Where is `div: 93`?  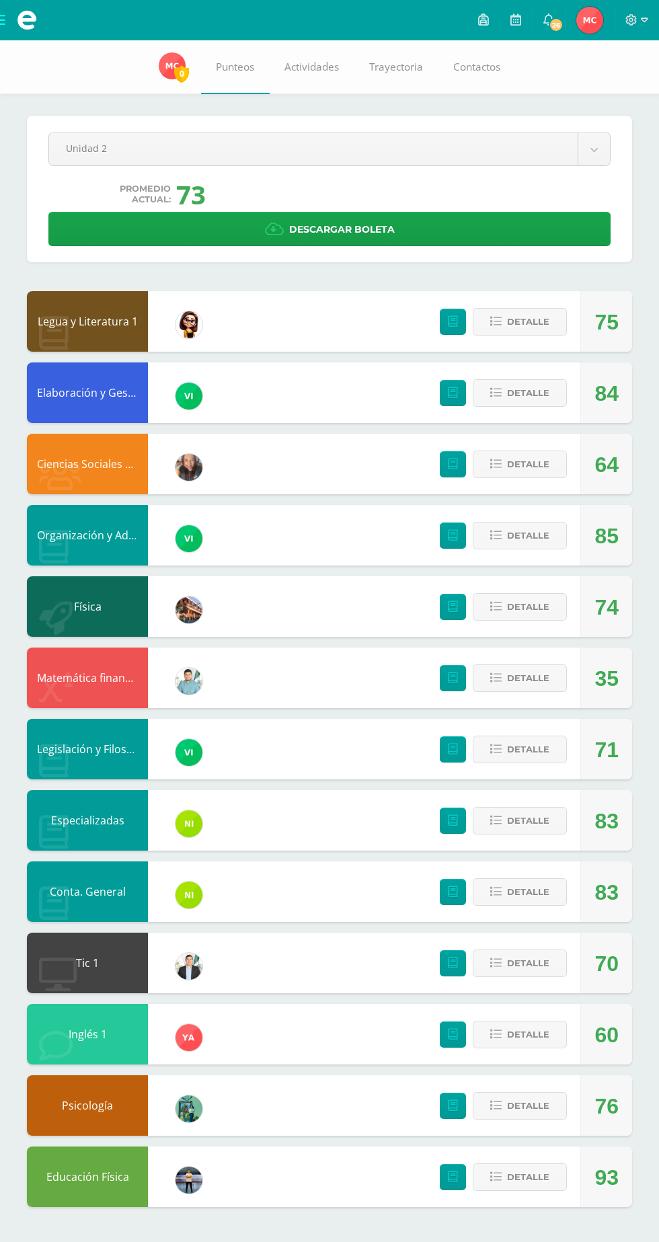
div: 93 is located at coordinates (606, 1177).